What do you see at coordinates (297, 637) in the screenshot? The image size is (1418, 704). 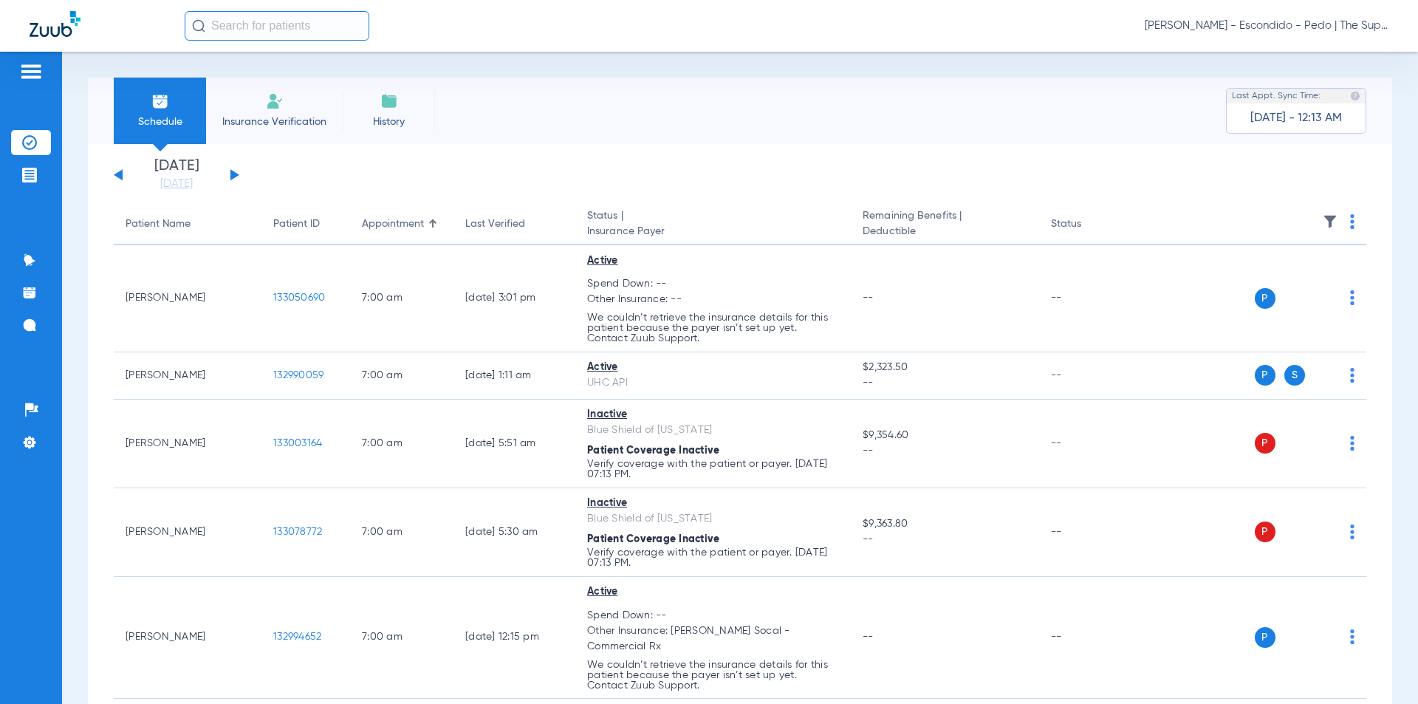 I see `span: 132994652` at bounding box center [297, 637].